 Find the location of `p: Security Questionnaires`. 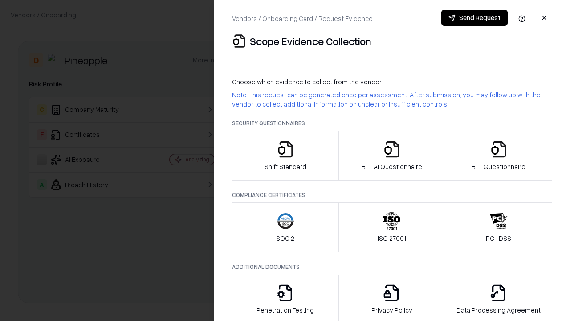

p: Security Questionnaires is located at coordinates (392, 123).